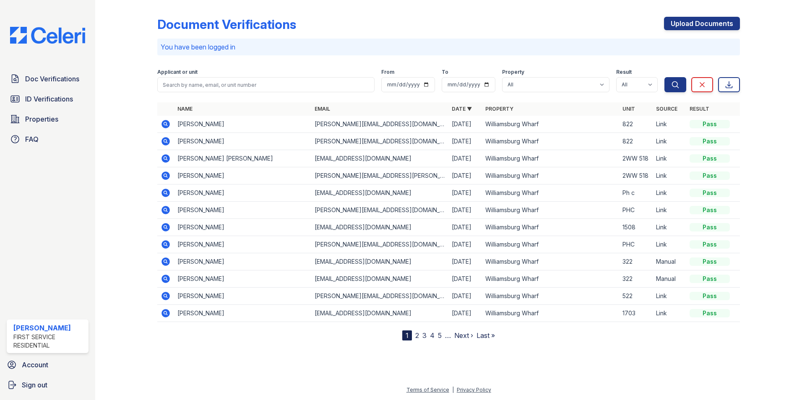 This screenshot has height=400, width=802. What do you see at coordinates (42, 119) in the screenshot?
I see `span: Properties` at bounding box center [42, 119].